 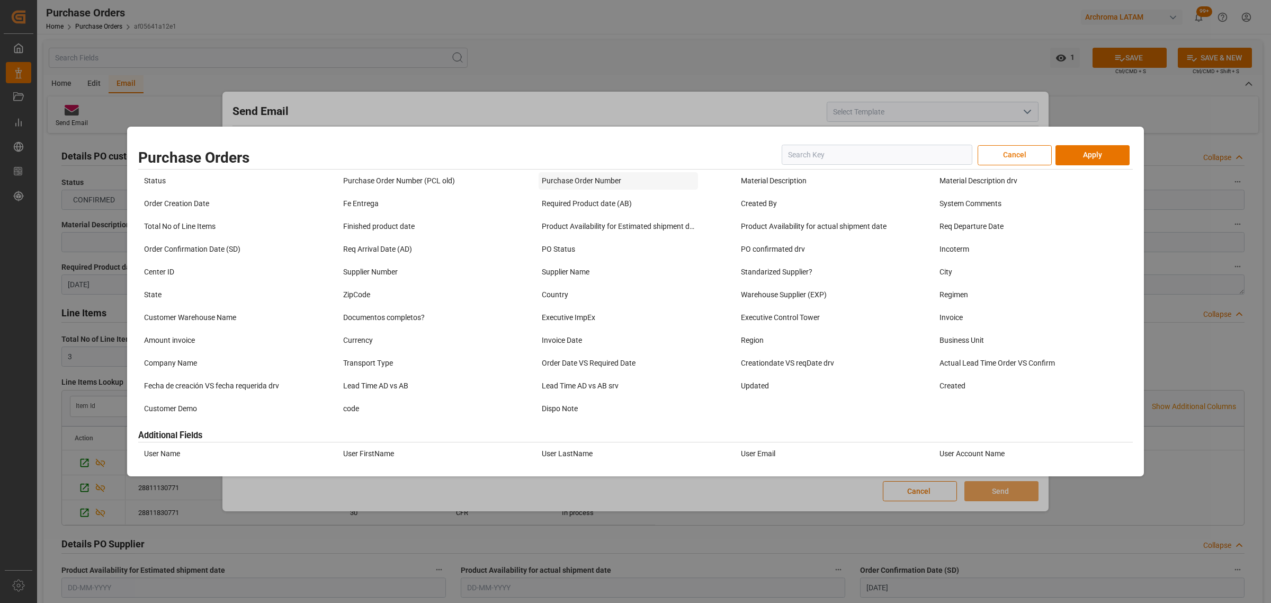 What do you see at coordinates (618, 317) in the screenshot?
I see `div: Executive ImpEx` at bounding box center [618, 317].